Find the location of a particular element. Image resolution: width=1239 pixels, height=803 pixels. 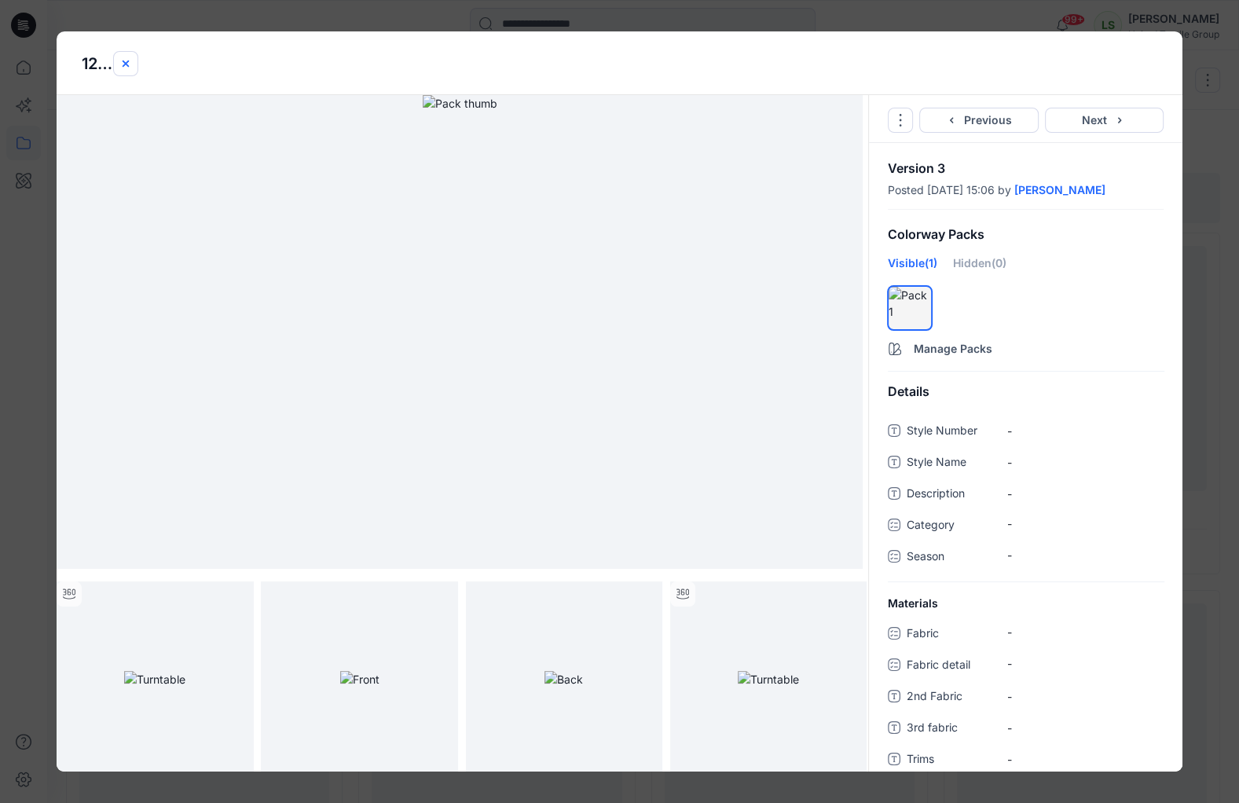

button: Manage Packs is located at coordinates (1025, 346).